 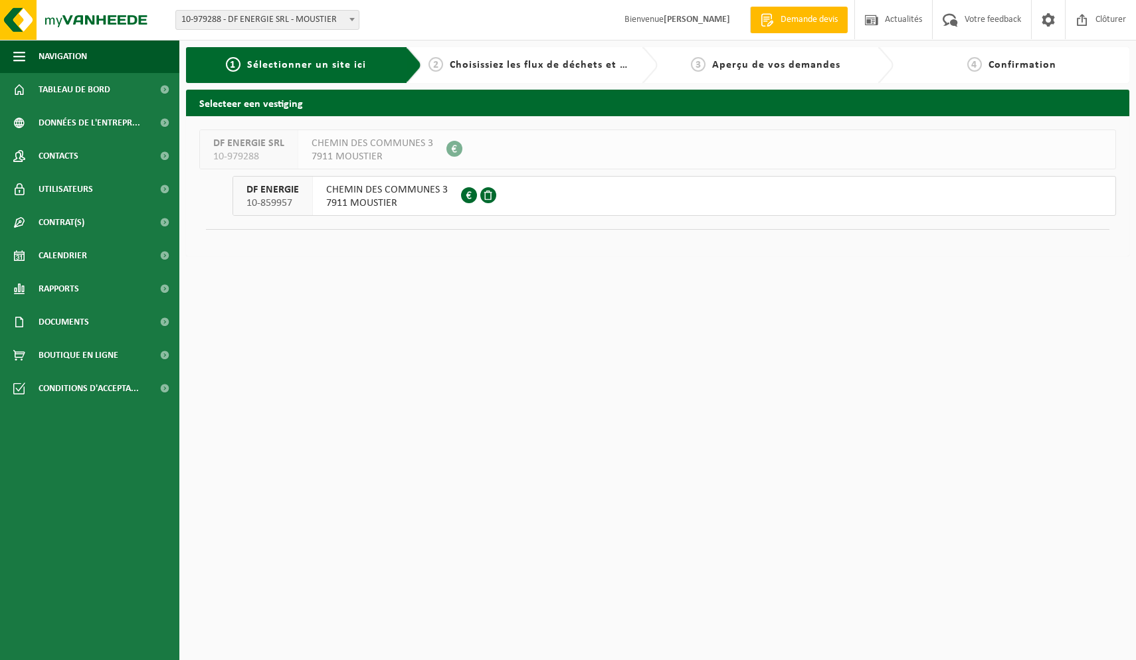 What do you see at coordinates (62, 256) in the screenshot?
I see `span: Calendrier` at bounding box center [62, 256].